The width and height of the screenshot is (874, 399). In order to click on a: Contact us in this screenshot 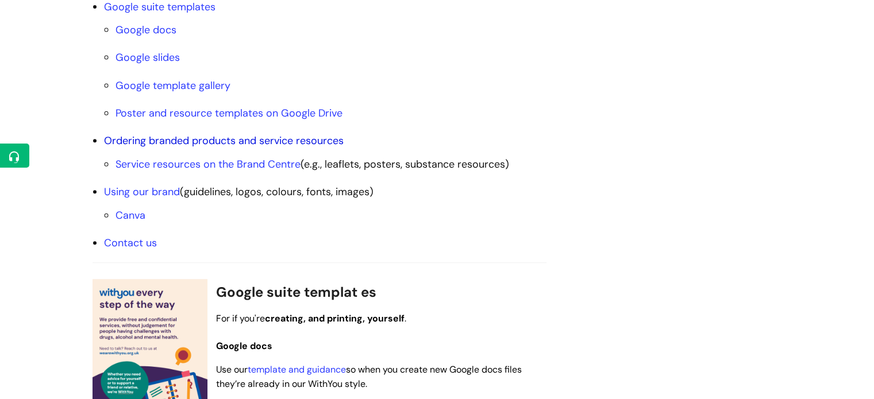, I will do `click(130, 243)`.